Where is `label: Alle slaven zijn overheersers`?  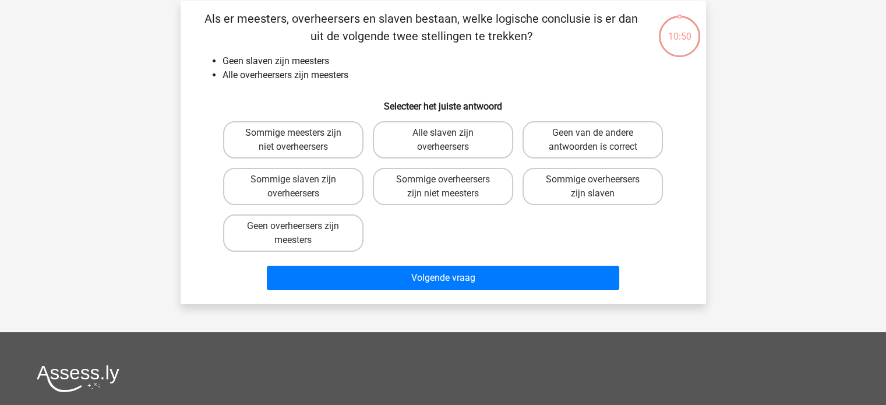 label: Alle slaven zijn overheersers is located at coordinates (443, 140).